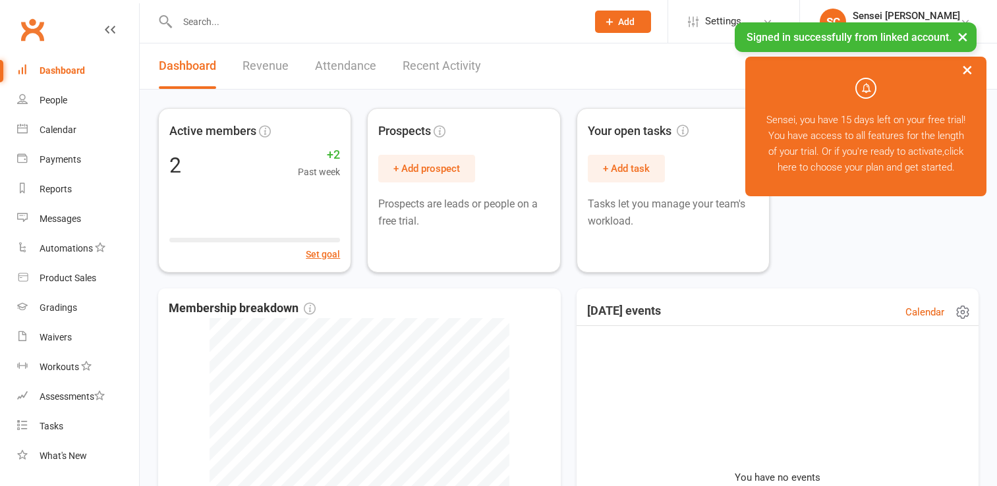 The image size is (997, 486). Describe the element at coordinates (66, 248) in the screenshot. I see `div: Automations` at that location.